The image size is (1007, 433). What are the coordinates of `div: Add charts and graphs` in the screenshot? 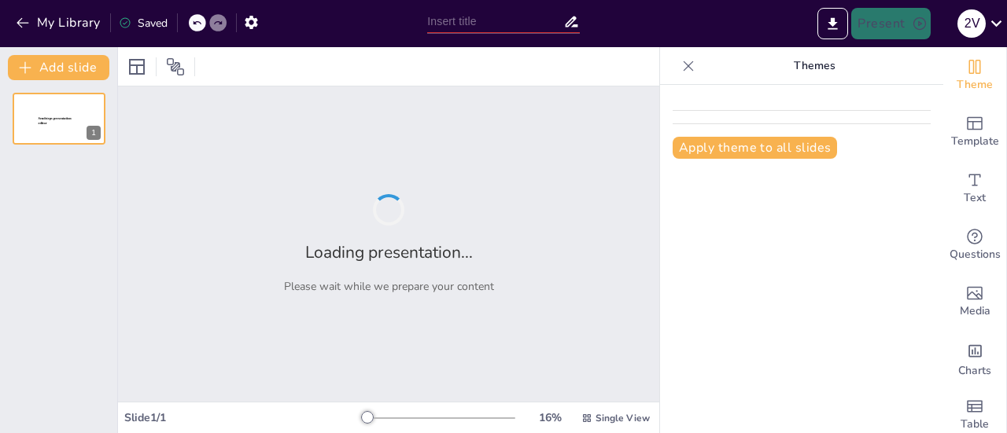 It's located at (974, 359).